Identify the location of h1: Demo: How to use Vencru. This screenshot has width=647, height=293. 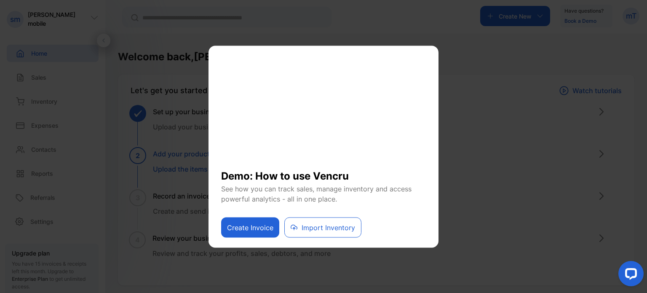
(323, 172).